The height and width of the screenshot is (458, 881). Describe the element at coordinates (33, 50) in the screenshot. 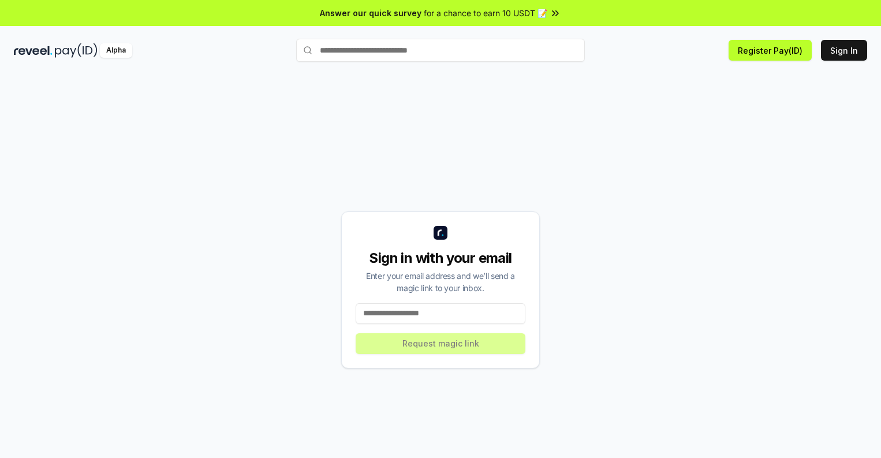

I see `img: reveel_dark` at that location.